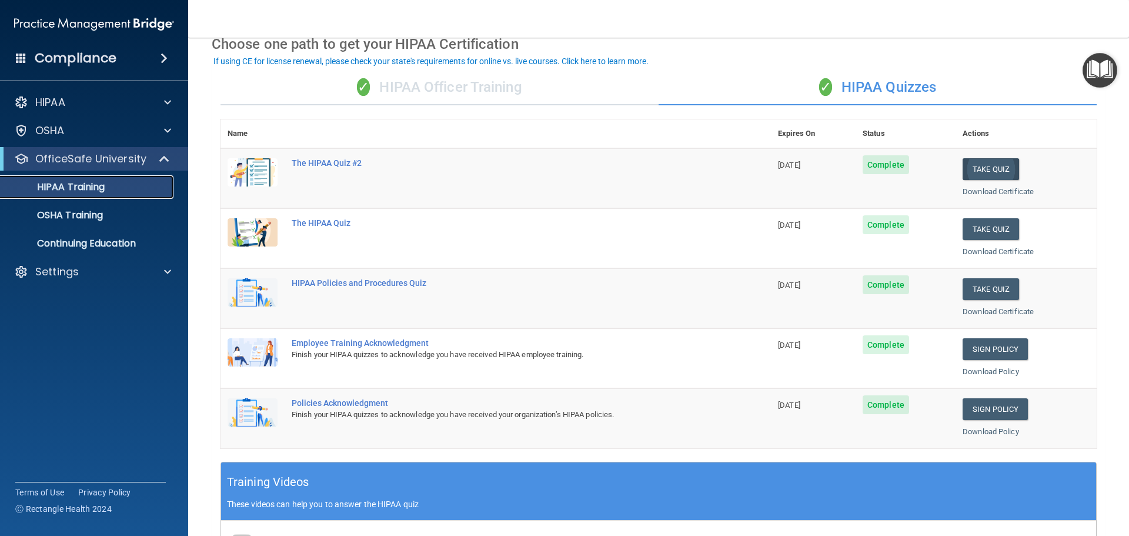  I want to click on p: These videos can help you to answer the HIPAA quiz, so click(659, 504).